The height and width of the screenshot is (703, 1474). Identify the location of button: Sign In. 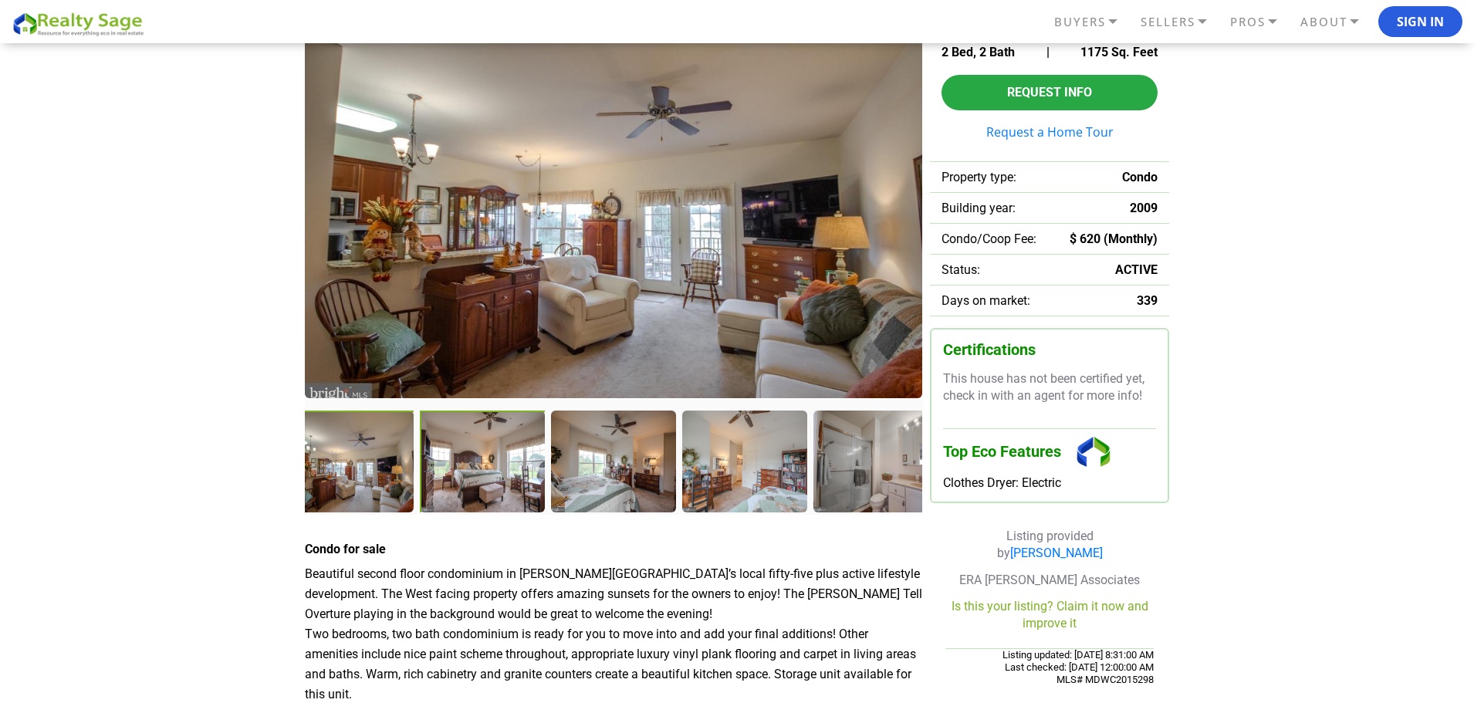
(1420, 22).